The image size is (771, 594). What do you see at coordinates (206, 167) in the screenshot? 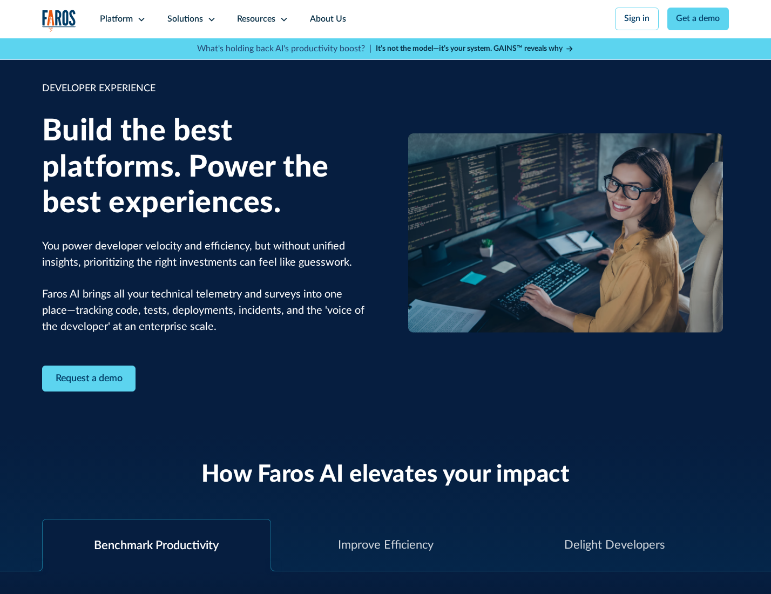
I see `h1: Build the best platforms. Power the best experiences.` at bounding box center [206, 167].